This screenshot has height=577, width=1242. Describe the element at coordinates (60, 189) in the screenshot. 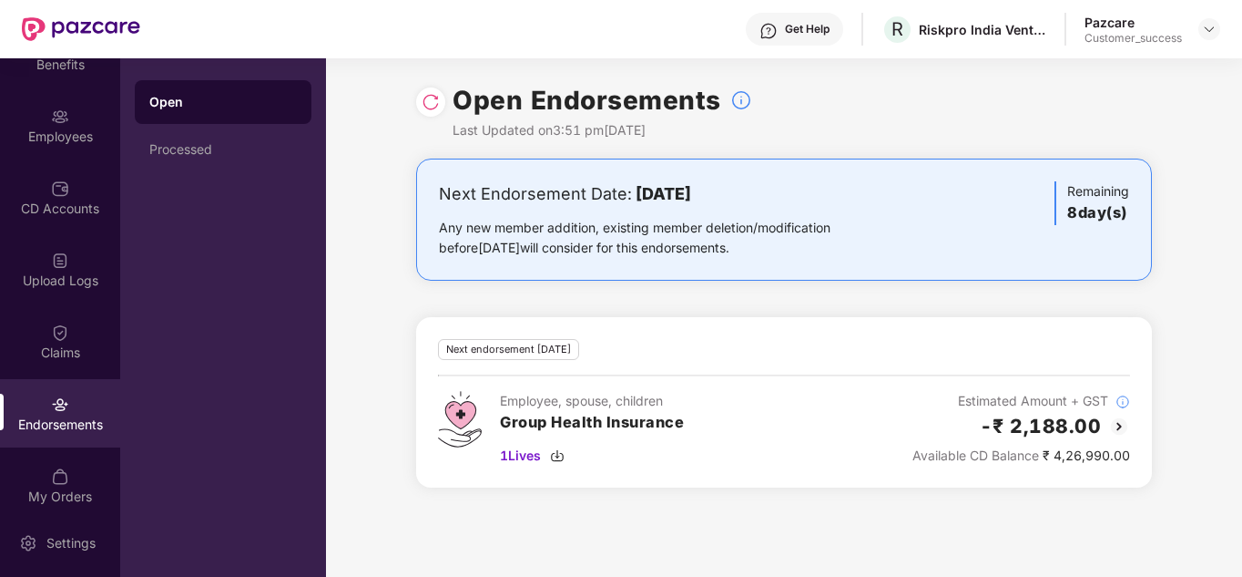

I see `img: svg+xml;base64,PHN2ZyBpZD0iQ0RfQWNjb3VudHMiIGRhdGEtbmFtZT0iQ0QgQWNjb3VudHMiIHhtbG5zPSJodHRwOi8vd3...` at that location.